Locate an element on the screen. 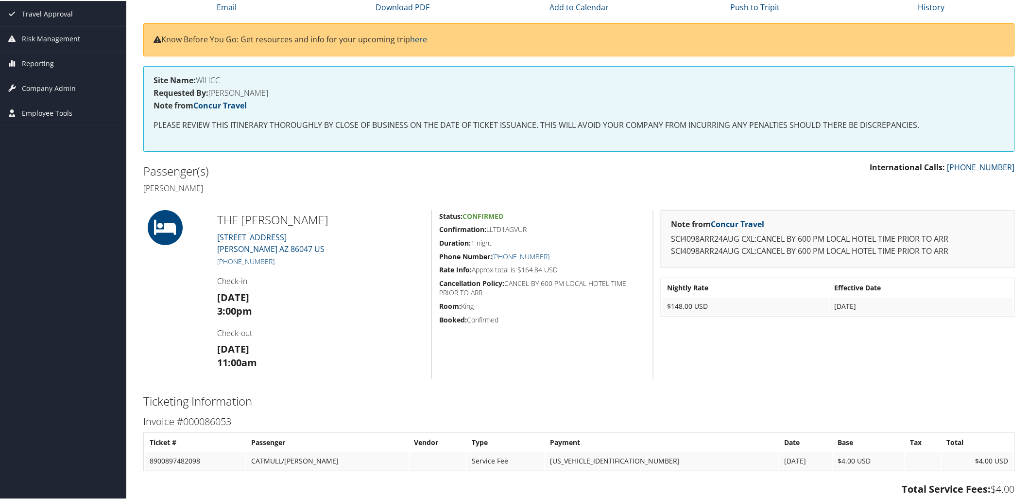  h2: Ticketing Information is located at coordinates (579, 400).